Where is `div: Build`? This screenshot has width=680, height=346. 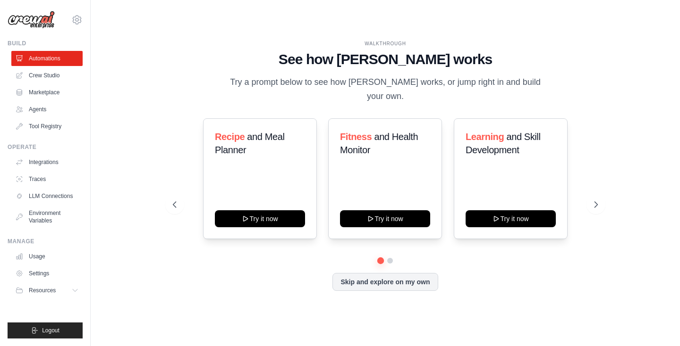 div: Build is located at coordinates (45, 43).